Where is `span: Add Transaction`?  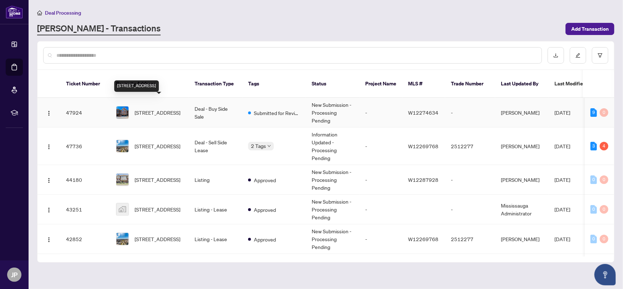 span: Add Transaction is located at coordinates (590, 29).